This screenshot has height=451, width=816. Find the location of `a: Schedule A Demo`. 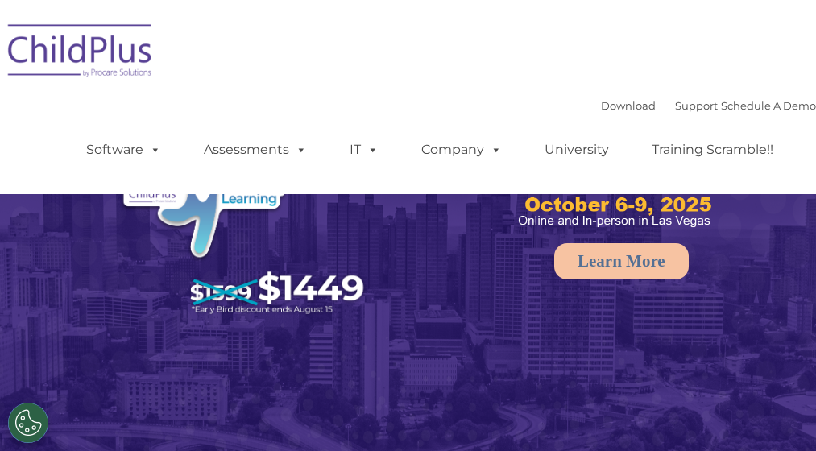

a: Schedule A Demo is located at coordinates (769, 106).